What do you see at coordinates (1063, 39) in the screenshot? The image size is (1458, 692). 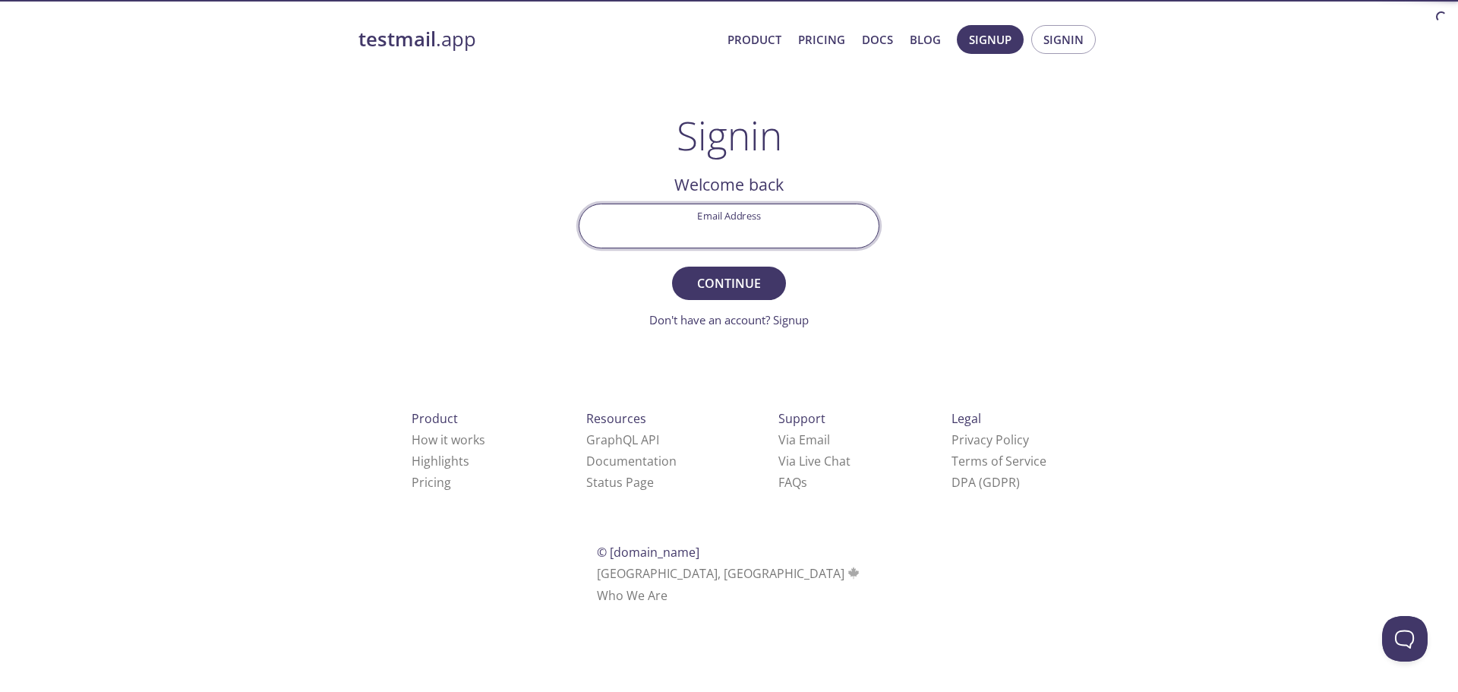 I see `span: Signin` at bounding box center [1063, 39].